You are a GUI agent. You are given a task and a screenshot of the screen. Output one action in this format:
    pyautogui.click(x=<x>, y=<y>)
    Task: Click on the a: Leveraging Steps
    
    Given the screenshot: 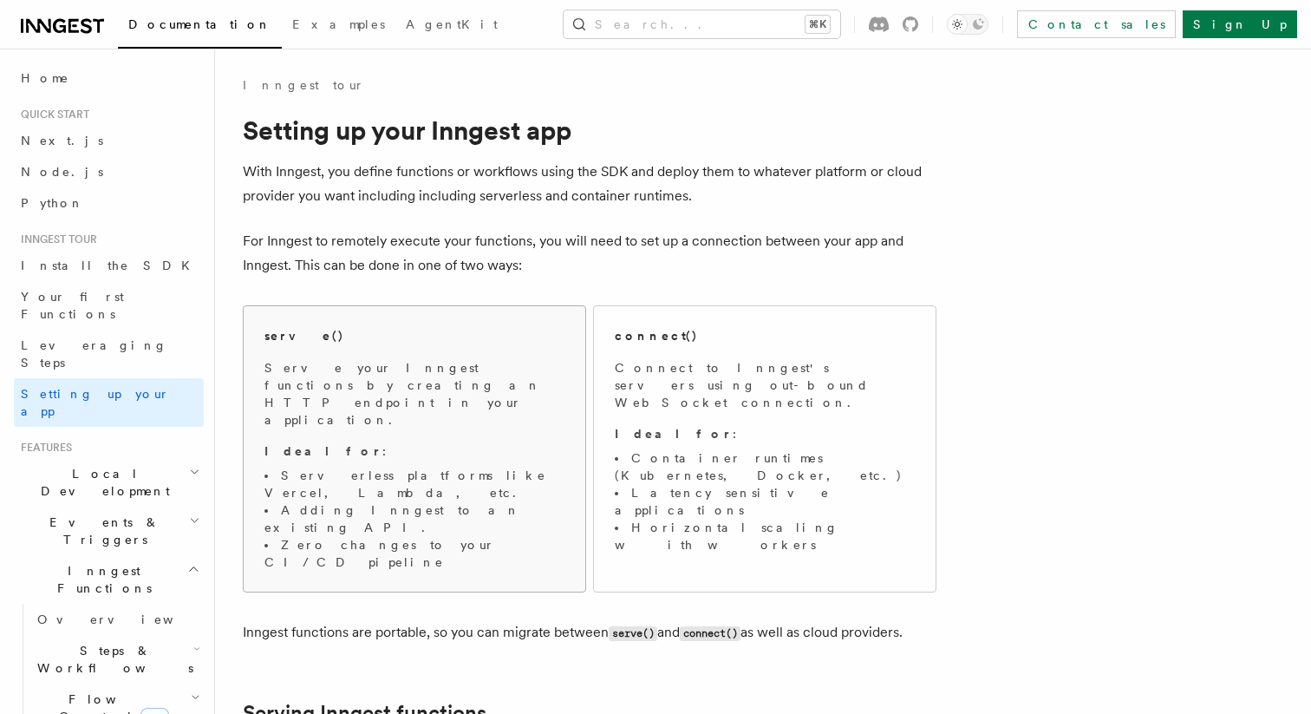 What is the action you would take?
    pyautogui.click(x=108, y=354)
    